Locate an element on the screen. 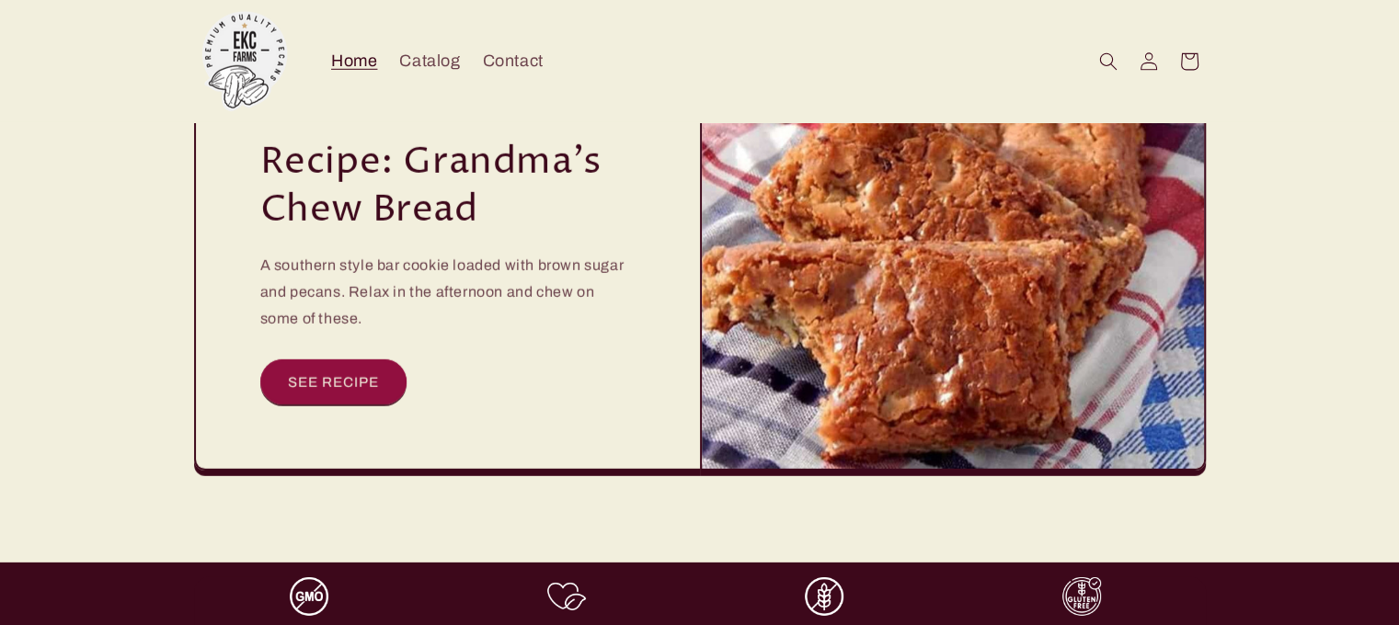 Image resolution: width=1399 pixels, height=625 pixels. a: Contact is located at coordinates (513, 61).